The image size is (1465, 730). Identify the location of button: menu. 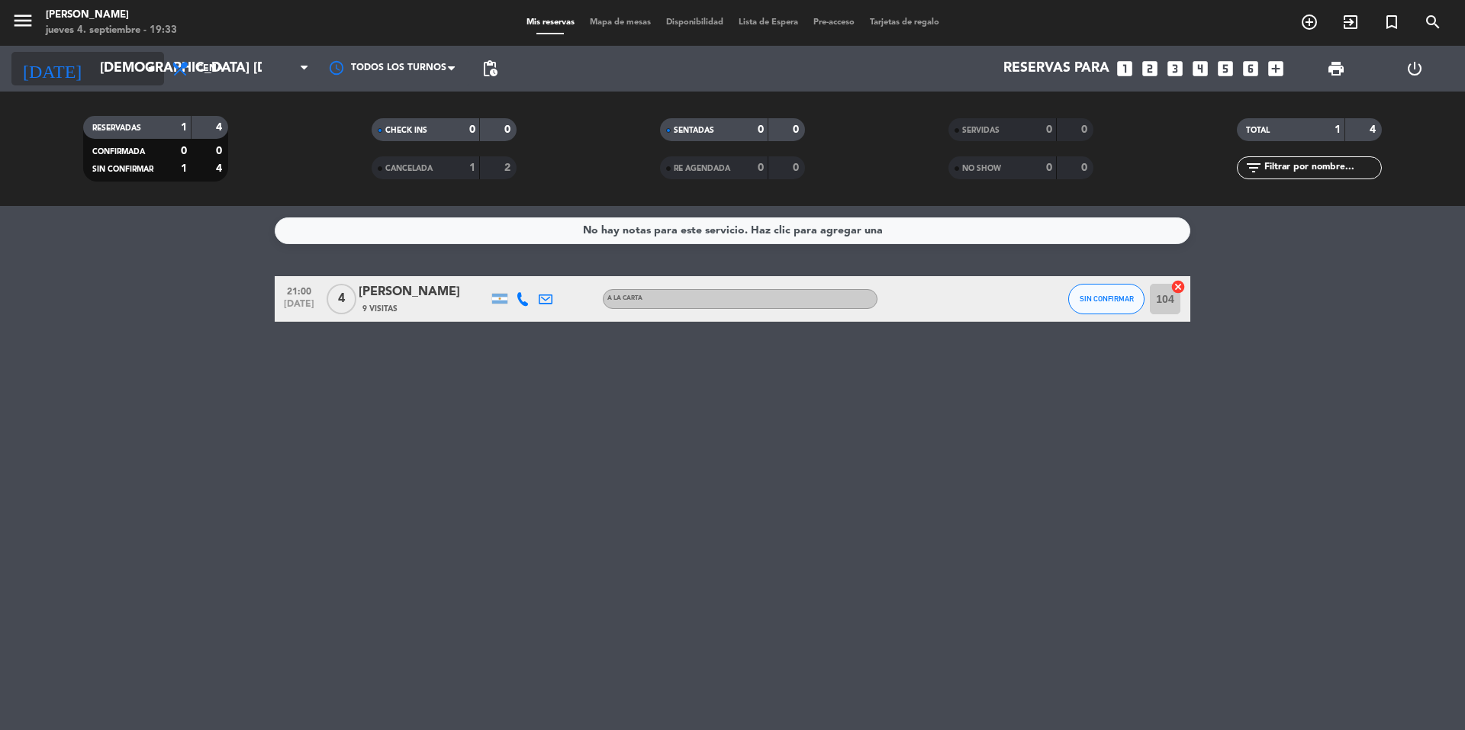
(23, 23).